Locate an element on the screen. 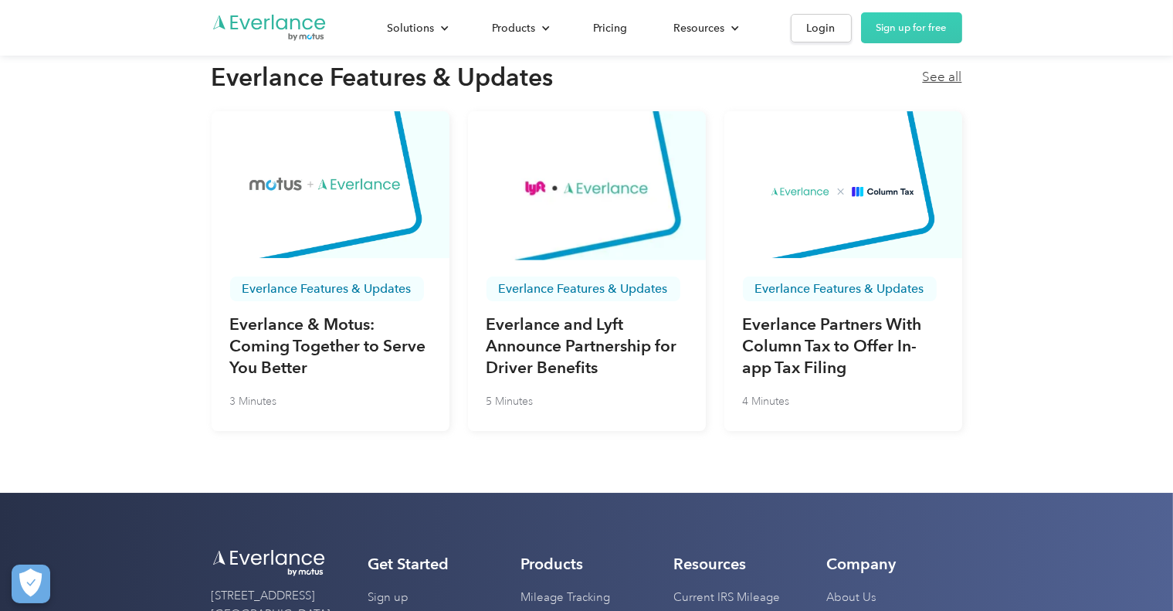  a: About Us is located at coordinates (851, 598).